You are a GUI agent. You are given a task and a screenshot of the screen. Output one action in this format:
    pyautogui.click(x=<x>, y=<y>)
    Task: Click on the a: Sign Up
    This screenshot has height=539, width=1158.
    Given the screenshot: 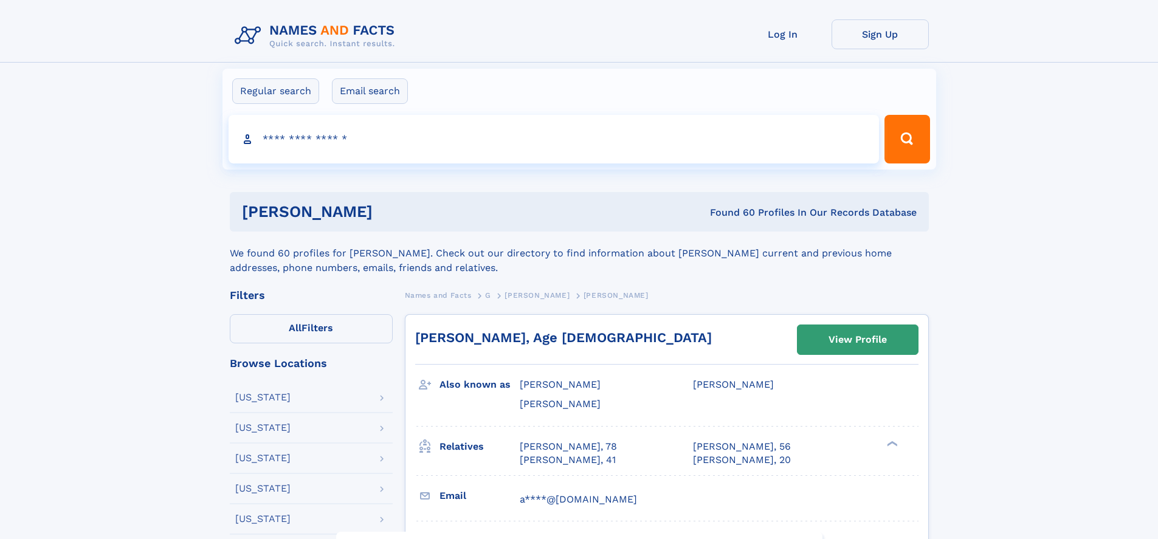 What is the action you would take?
    pyautogui.click(x=880, y=34)
    